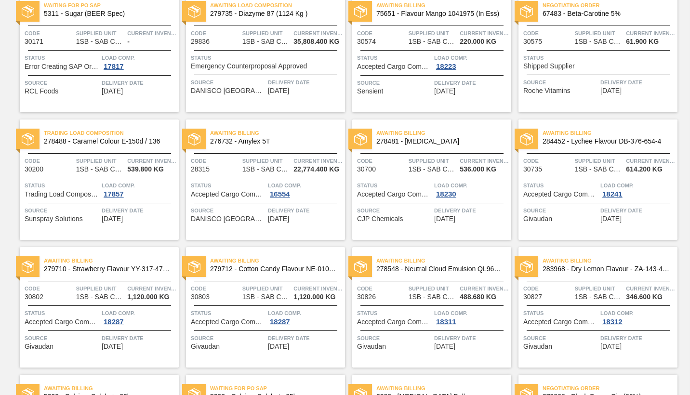  What do you see at coordinates (262, 307) in the screenshot?
I see `a: statusAwaiting Billing279712 - Cotton Candy Flavour NE-010-669-8Code30803Supplied Unit1SB - SAB C...` at bounding box center [262, 307].